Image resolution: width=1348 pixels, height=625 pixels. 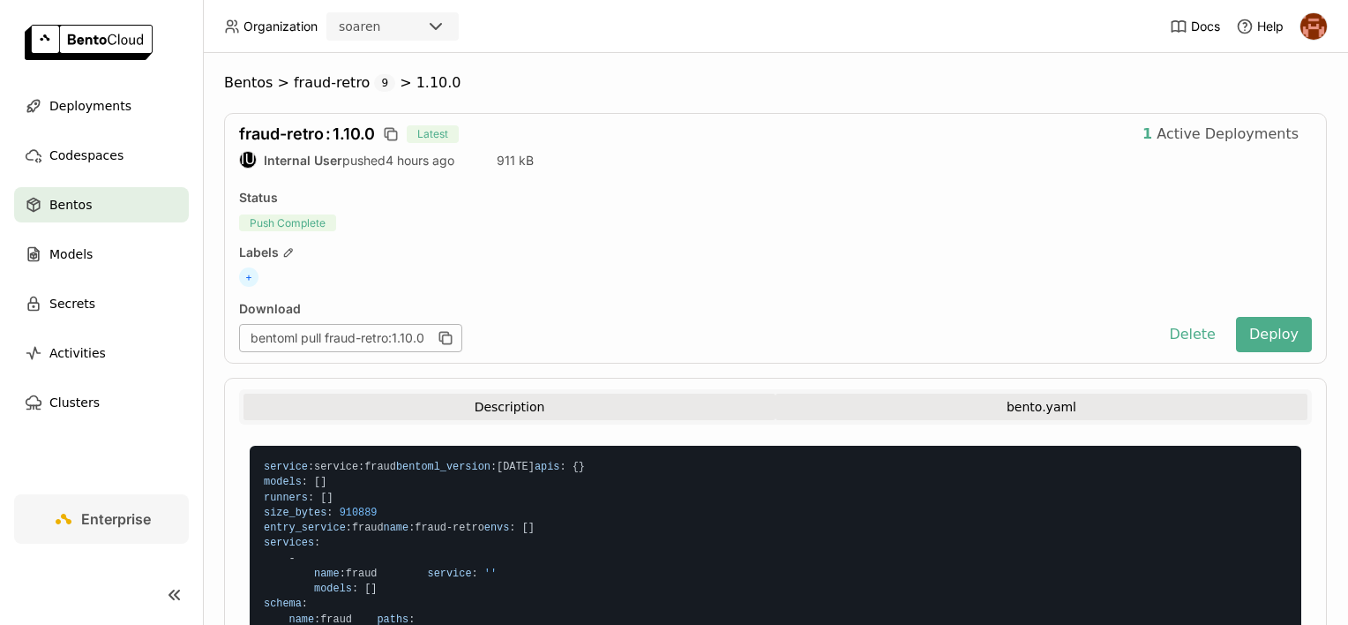 I want to click on span: Help, so click(x=1270, y=26).